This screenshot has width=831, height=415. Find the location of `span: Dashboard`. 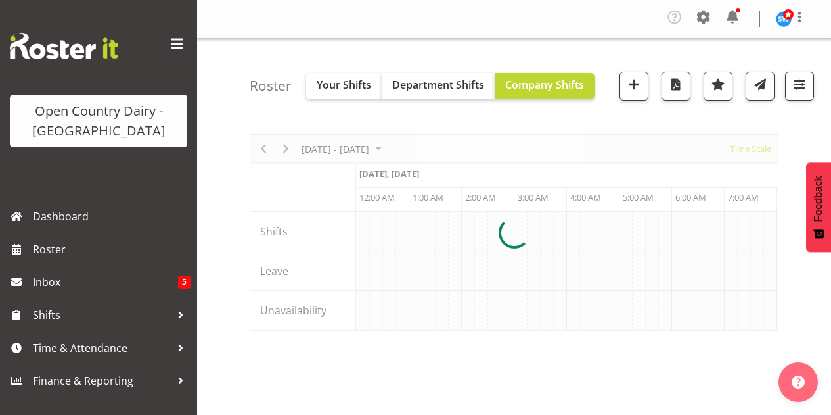

span: Dashboard is located at coordinates (112, 216).